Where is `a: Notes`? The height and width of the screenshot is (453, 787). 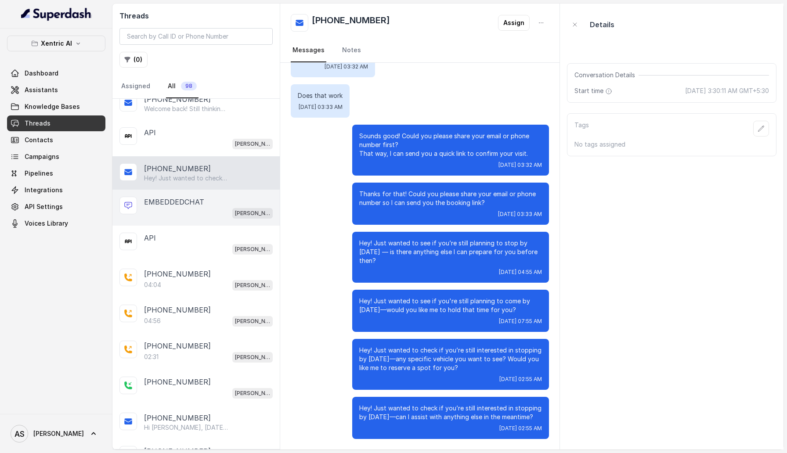 a: Notes is located at coordinates (351, 50).